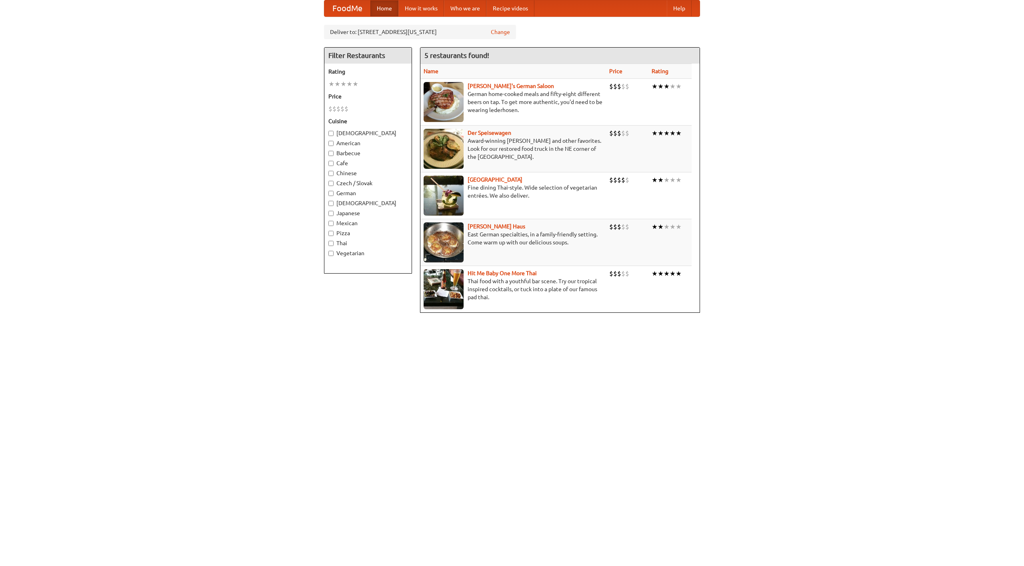  I want to click on b: Der Speisewagen, so click(489, 133).